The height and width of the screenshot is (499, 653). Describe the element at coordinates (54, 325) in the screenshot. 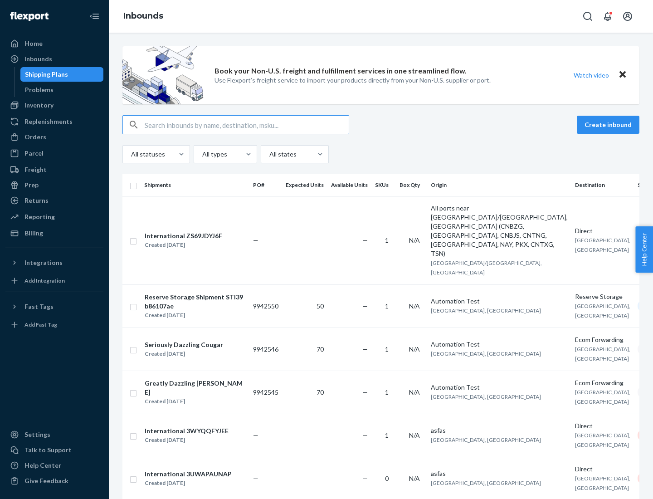

I see `a: Add Fast Tag` at that location.